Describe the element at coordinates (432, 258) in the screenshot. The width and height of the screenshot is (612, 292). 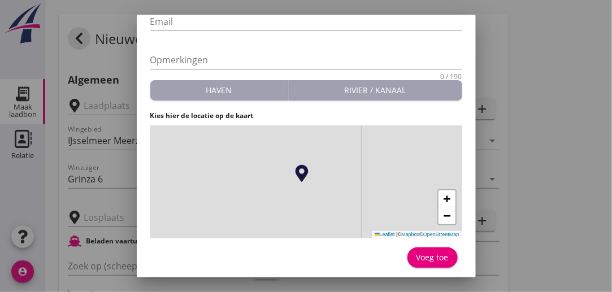
I see `button: Voeg toe` at that location.